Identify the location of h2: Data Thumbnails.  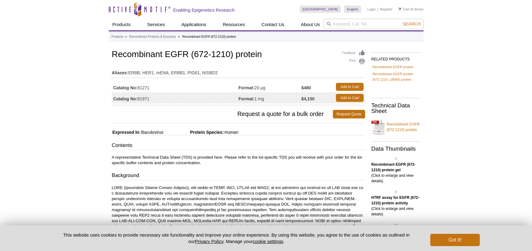
(396, 149).